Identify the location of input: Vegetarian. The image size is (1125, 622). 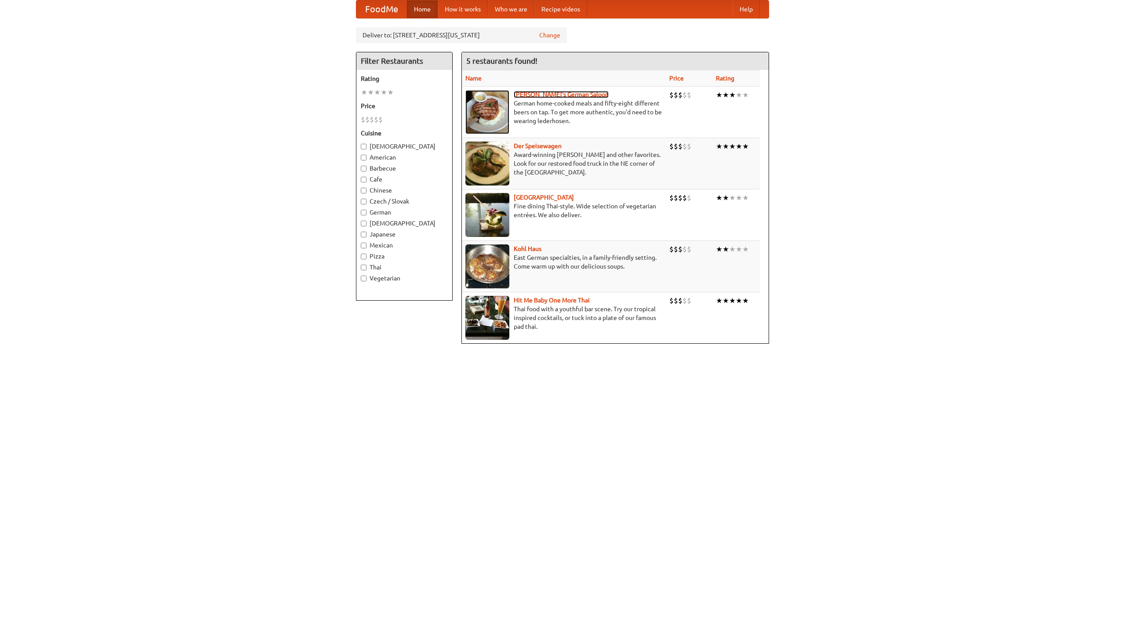
(363, 278).